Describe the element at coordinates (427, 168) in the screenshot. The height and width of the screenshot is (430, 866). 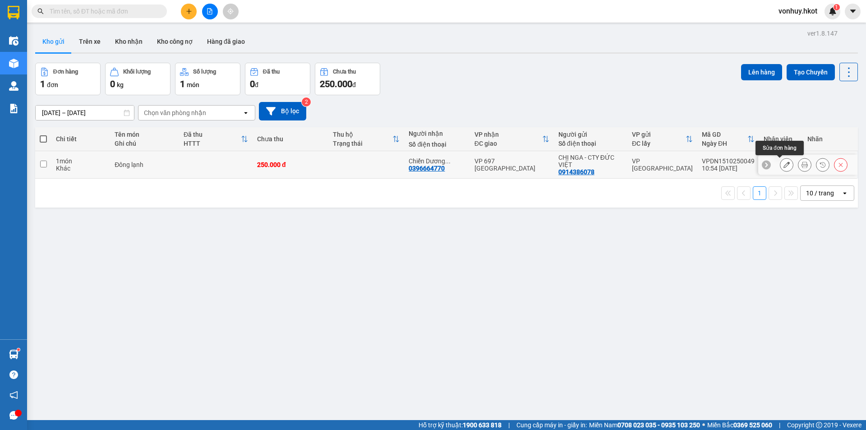
I see `div: 0396664770` at that location.